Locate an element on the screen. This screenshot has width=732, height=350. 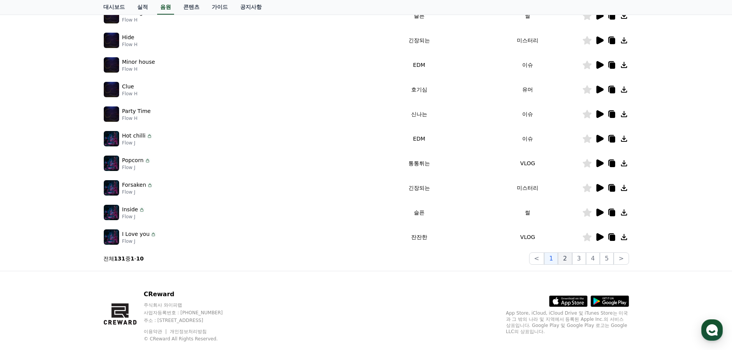
p: Inside is located at coordinates (130, 209).